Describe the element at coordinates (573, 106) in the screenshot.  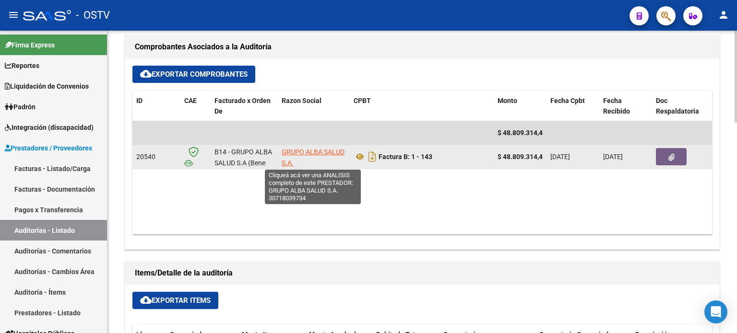
I see `datatable-header-cell: Fecha Cpbt` at that location.